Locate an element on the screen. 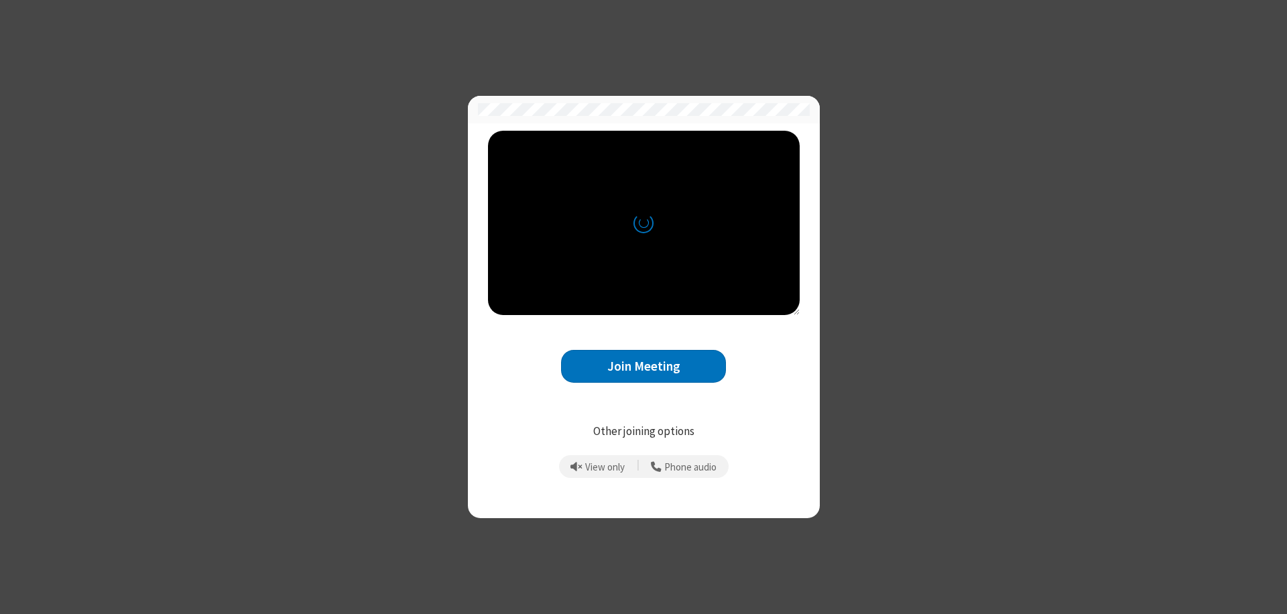 The image size is (1287, 614). button: Use your phone for mic and speaker while you view the meeting on this device. is located at coordinates (684, 467).